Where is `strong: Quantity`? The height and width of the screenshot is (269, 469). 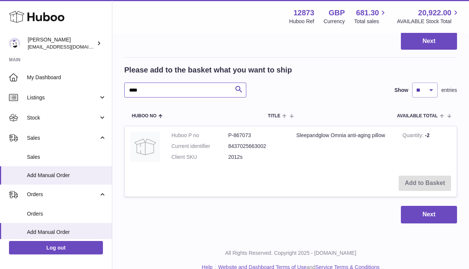
strong: Quantity is located at coordinates (413, 136).